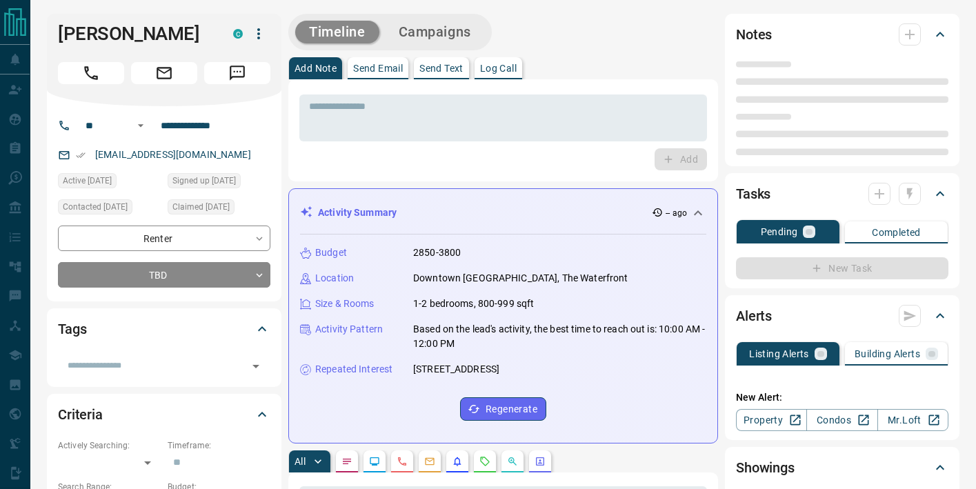 The image size is (976, 489). What do you see at coordinates (378, 68) in the screenshot?
I see `p: Send Email` at bounding box center [378, 68].